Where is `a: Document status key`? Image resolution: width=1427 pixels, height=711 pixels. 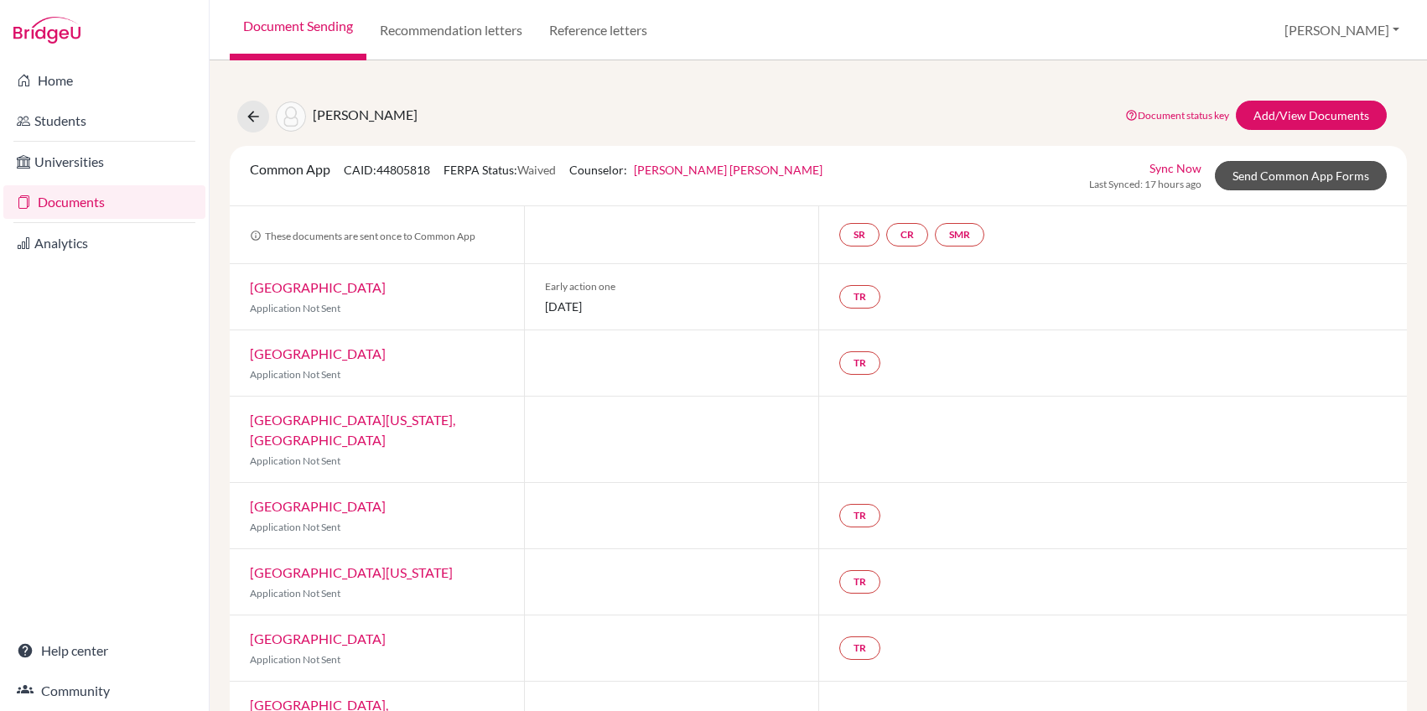 a: Document status key is located at coordinates (1177, 115).